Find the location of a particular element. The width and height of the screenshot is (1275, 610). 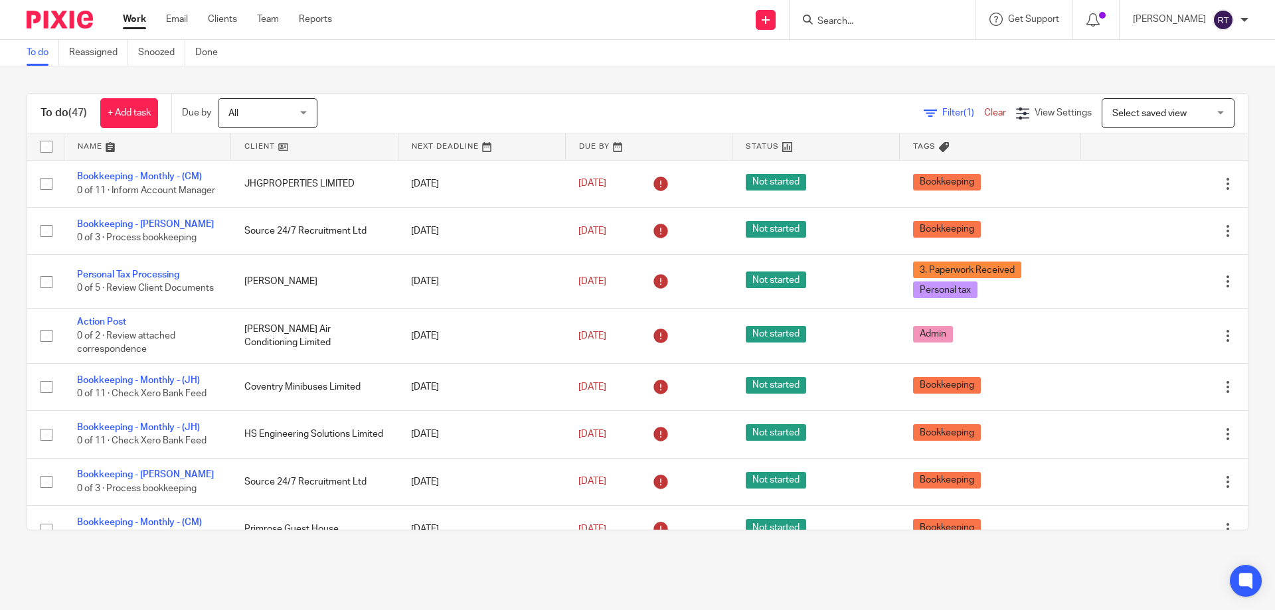

span: (1) is located at coordinates (969, 113).